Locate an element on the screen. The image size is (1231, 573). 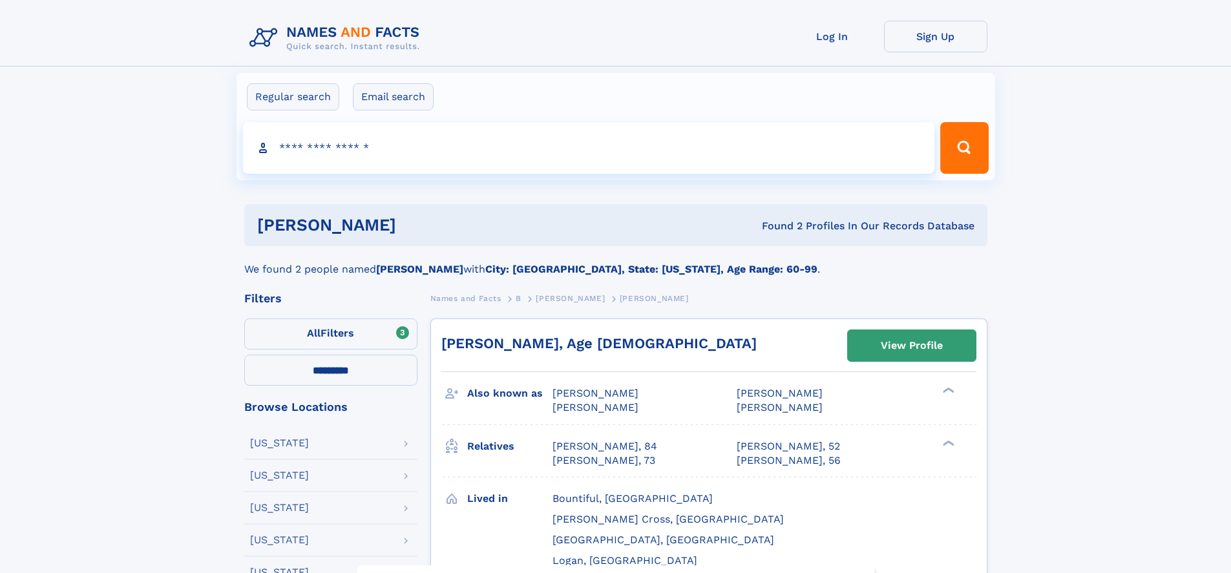
div: We found 2 people named with . is located at coordinates (616, 262).